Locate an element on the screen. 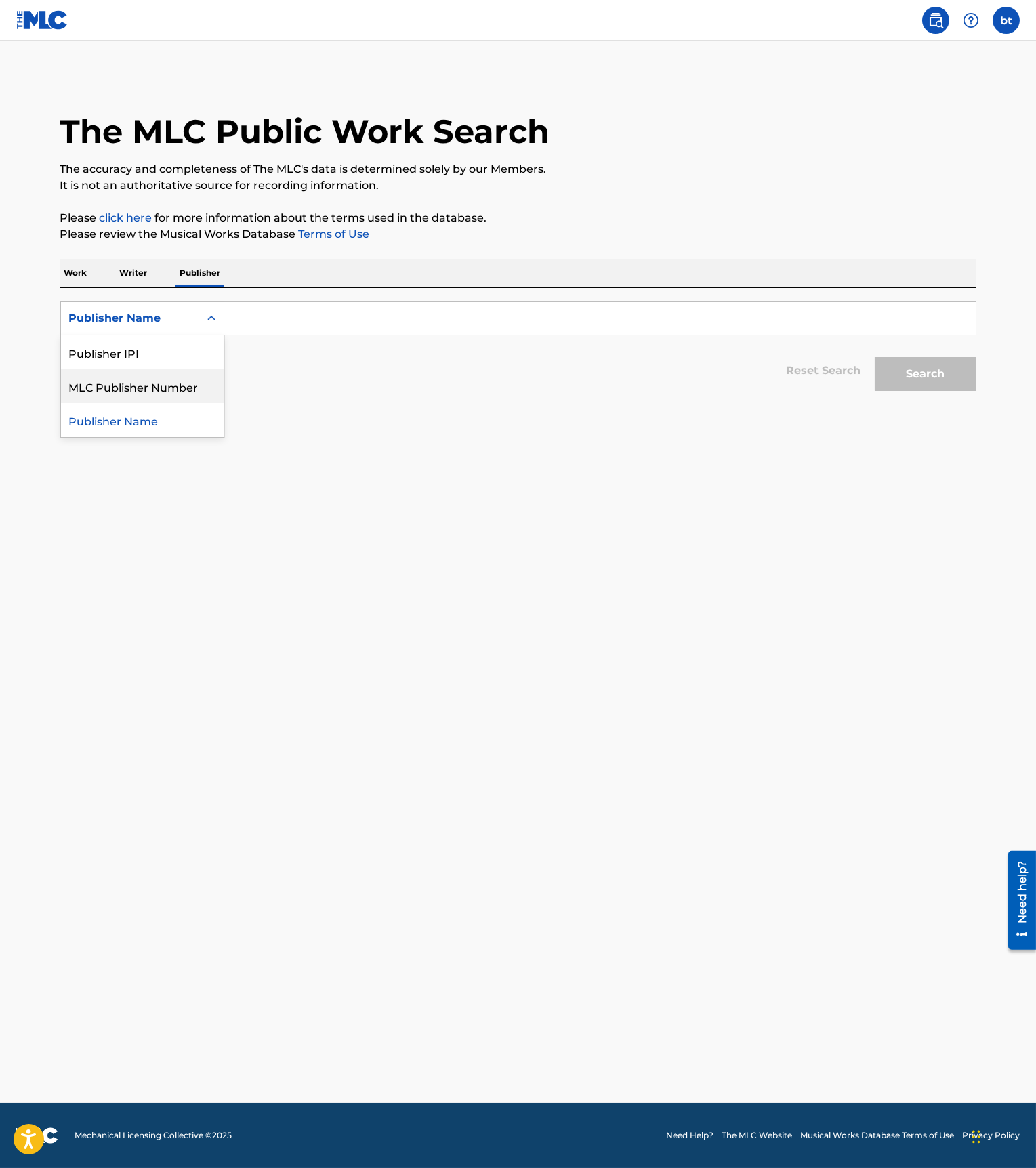 The height and width of the screenshot is (1168, 1036). div: Drag is located at coordinates (976, 1137).